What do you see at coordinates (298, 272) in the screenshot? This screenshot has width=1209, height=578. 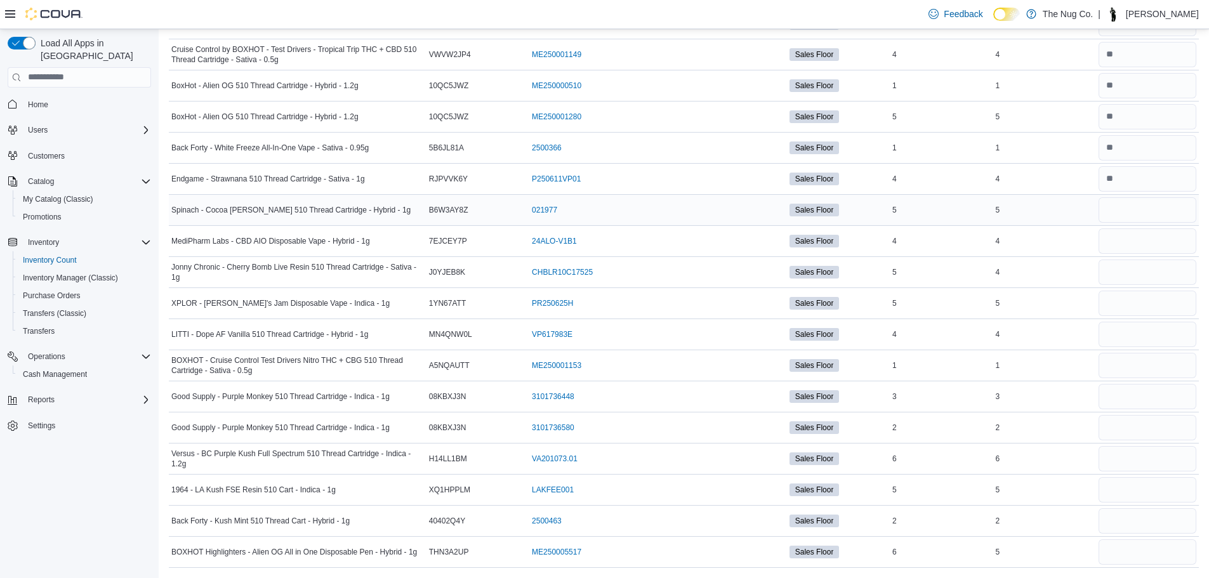 I see `span: Jonny Chronic - Cherry Bomb Live Resin 510 Thread Cartridge - Sativa - 1g` at bounding box center [298, 272].